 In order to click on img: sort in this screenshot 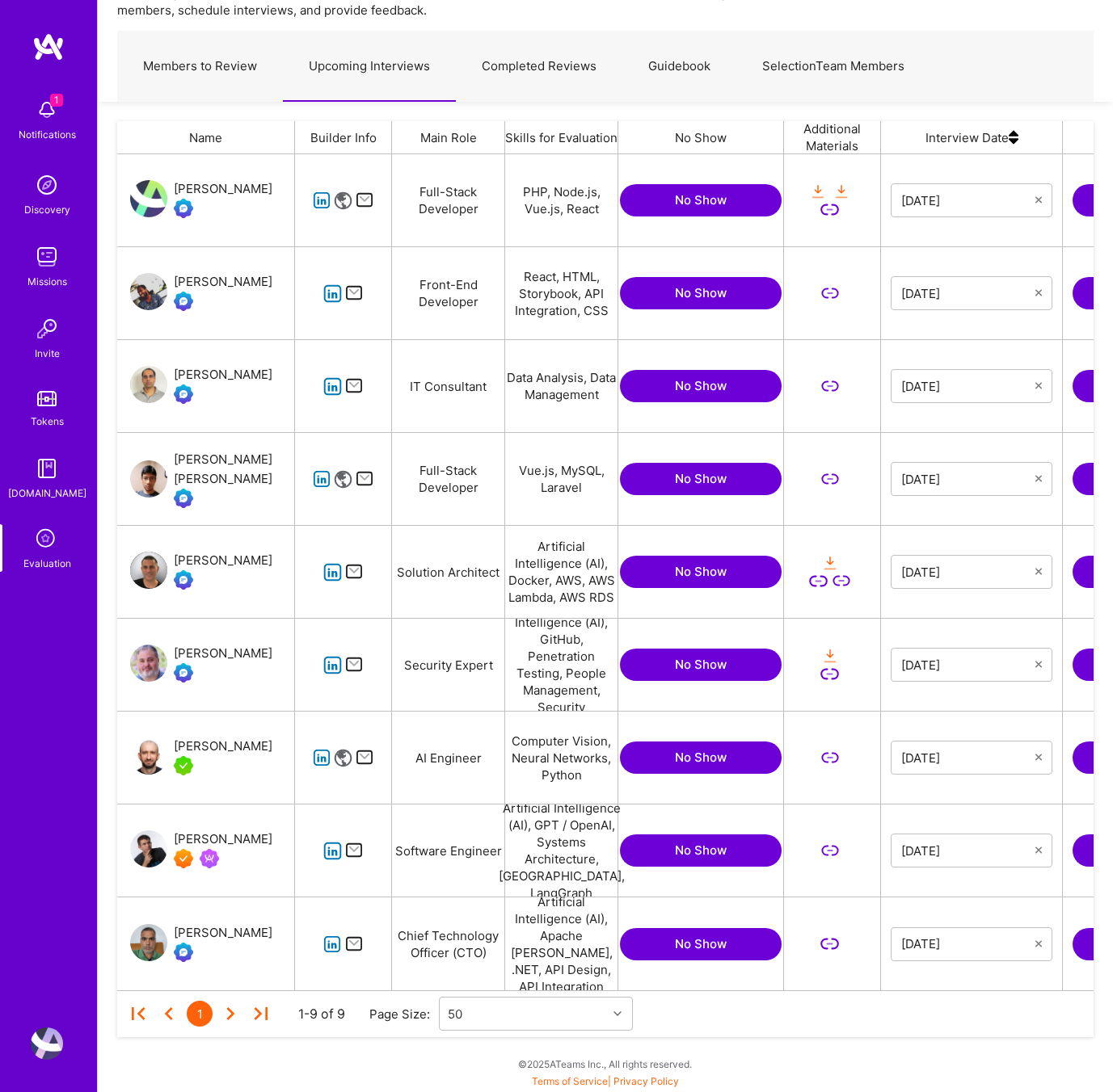, I will do `click(1014, 137)`.